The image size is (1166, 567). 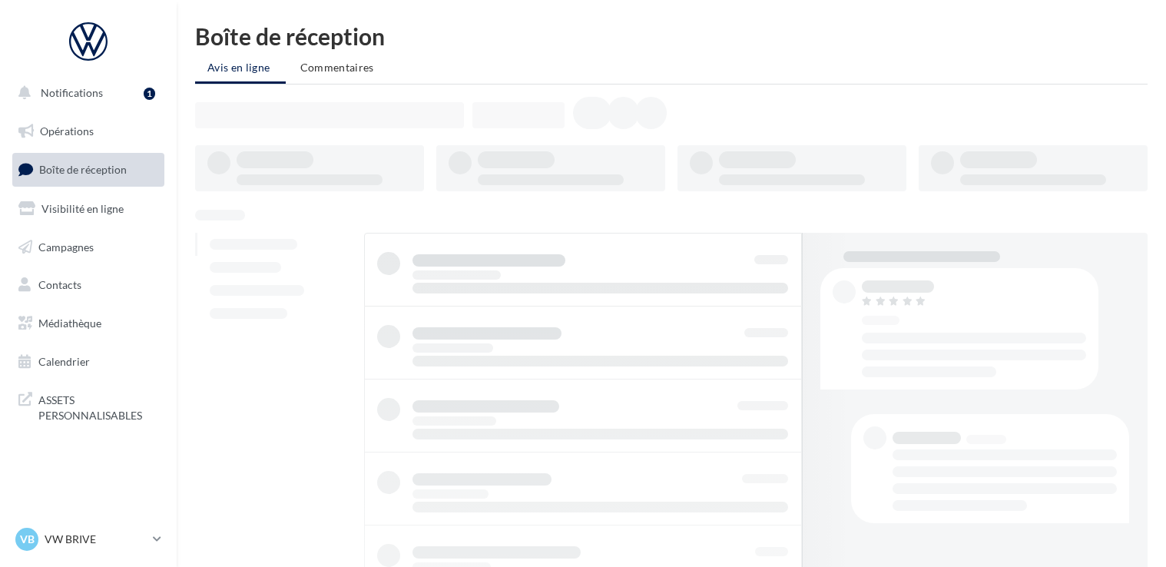 I want to click on span: Contacts, so click(x=60, y=284).